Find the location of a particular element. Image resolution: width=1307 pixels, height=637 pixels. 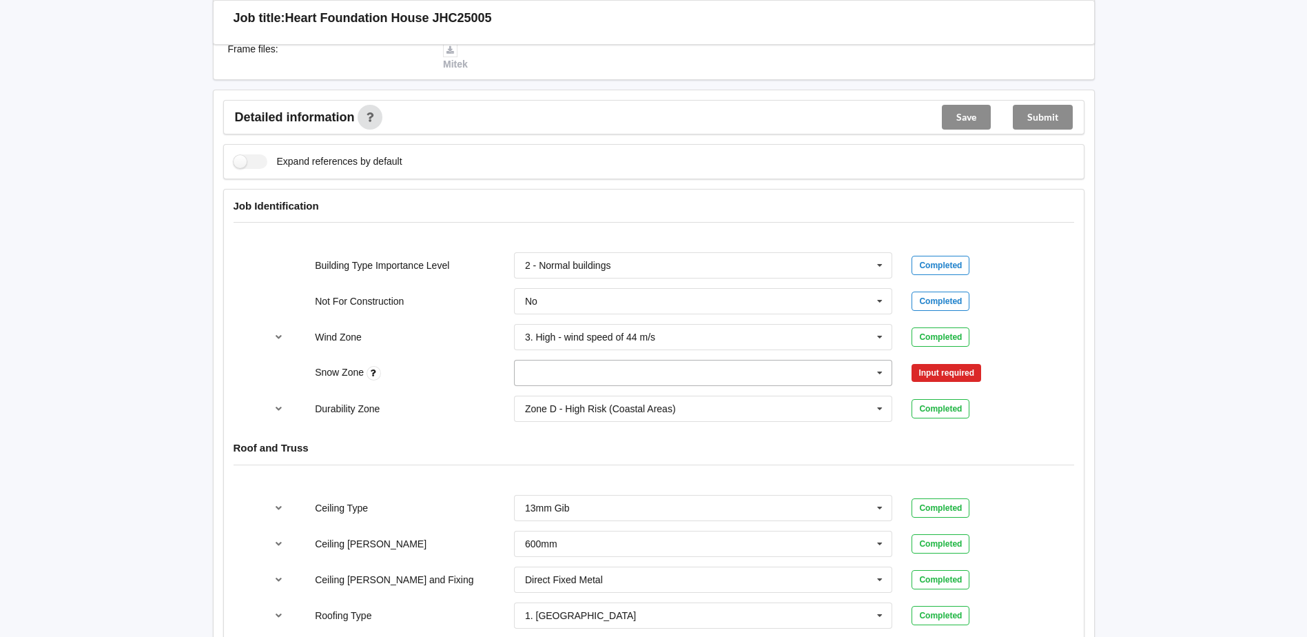

h3: Heart Foundation House JHC25005 is located at coordinates (389, 18).